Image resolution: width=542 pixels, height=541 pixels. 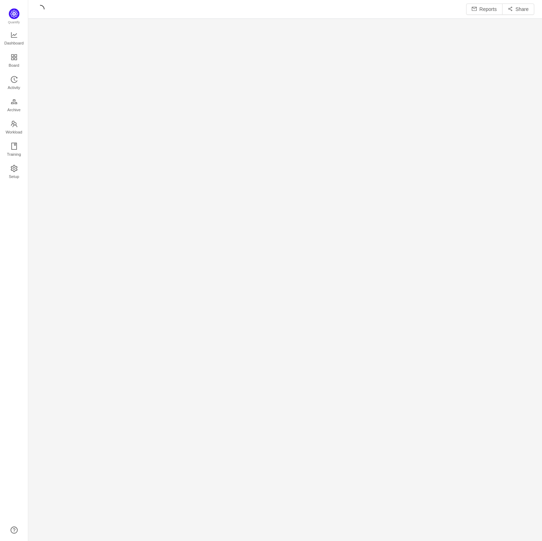 I want to click on img: Quantify, so click(x=14, y=14).